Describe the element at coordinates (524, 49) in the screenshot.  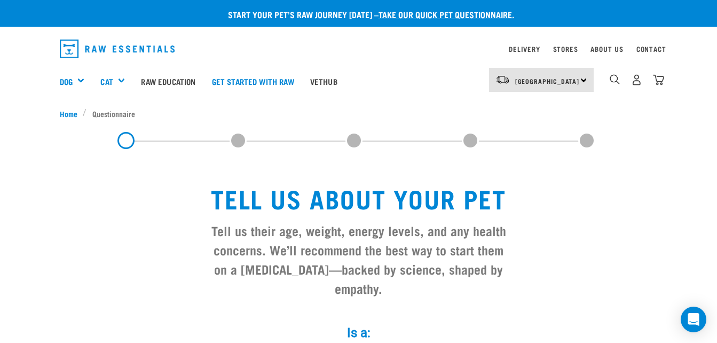
I see `a: Delivery` at that location.